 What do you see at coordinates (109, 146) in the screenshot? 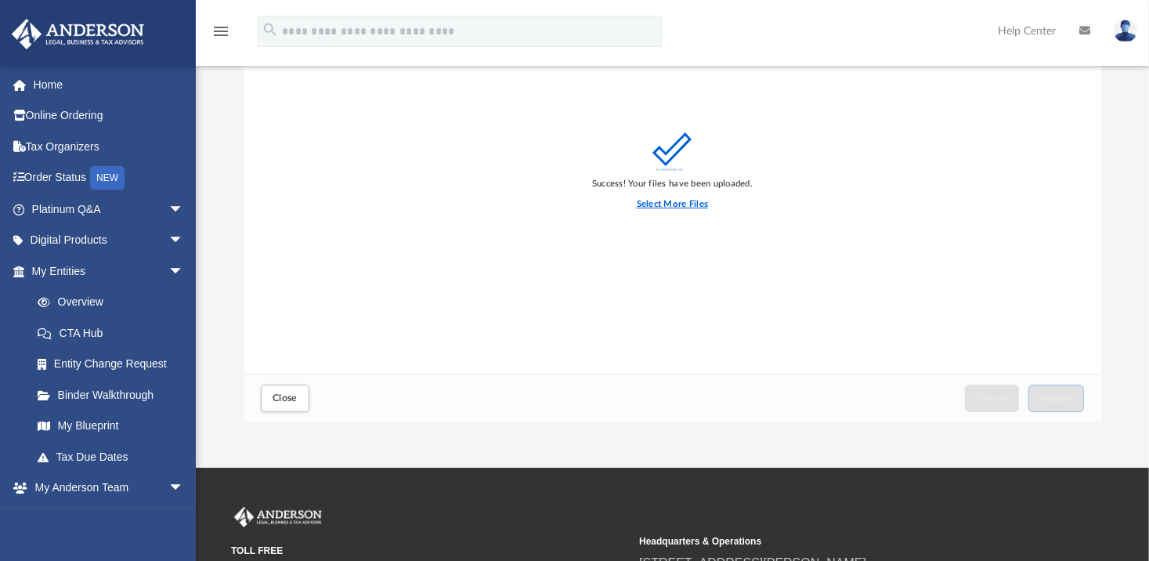
I see `a: Tax Organizers` at bounding box center [109, 146].